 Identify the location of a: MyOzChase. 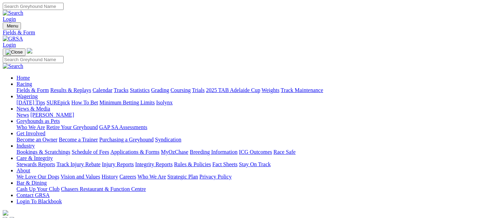
(175, 152).